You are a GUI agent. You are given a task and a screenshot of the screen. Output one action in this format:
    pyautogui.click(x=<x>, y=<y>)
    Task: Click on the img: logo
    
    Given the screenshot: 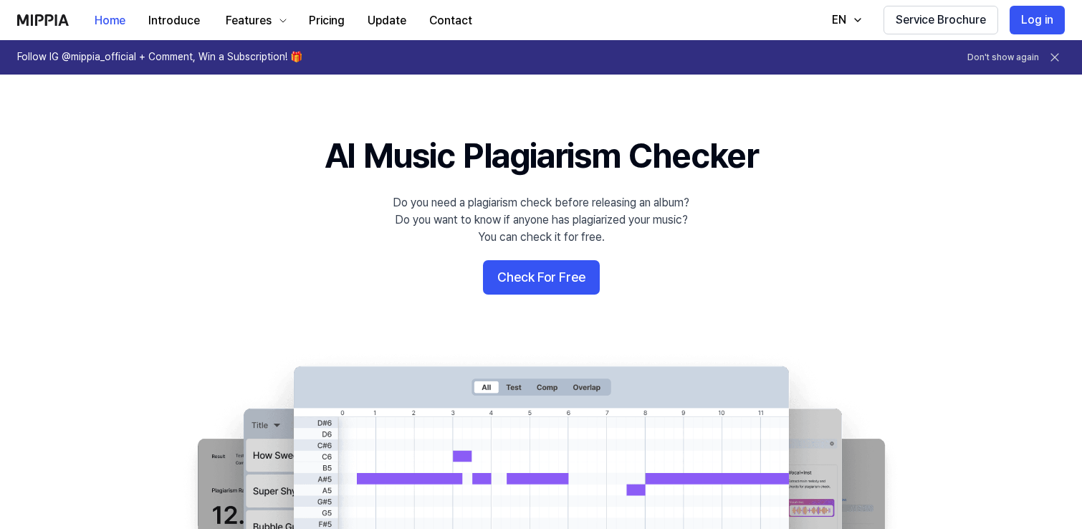 What is the action you would take?
    pyautogui.click(x=43, y=20)
    